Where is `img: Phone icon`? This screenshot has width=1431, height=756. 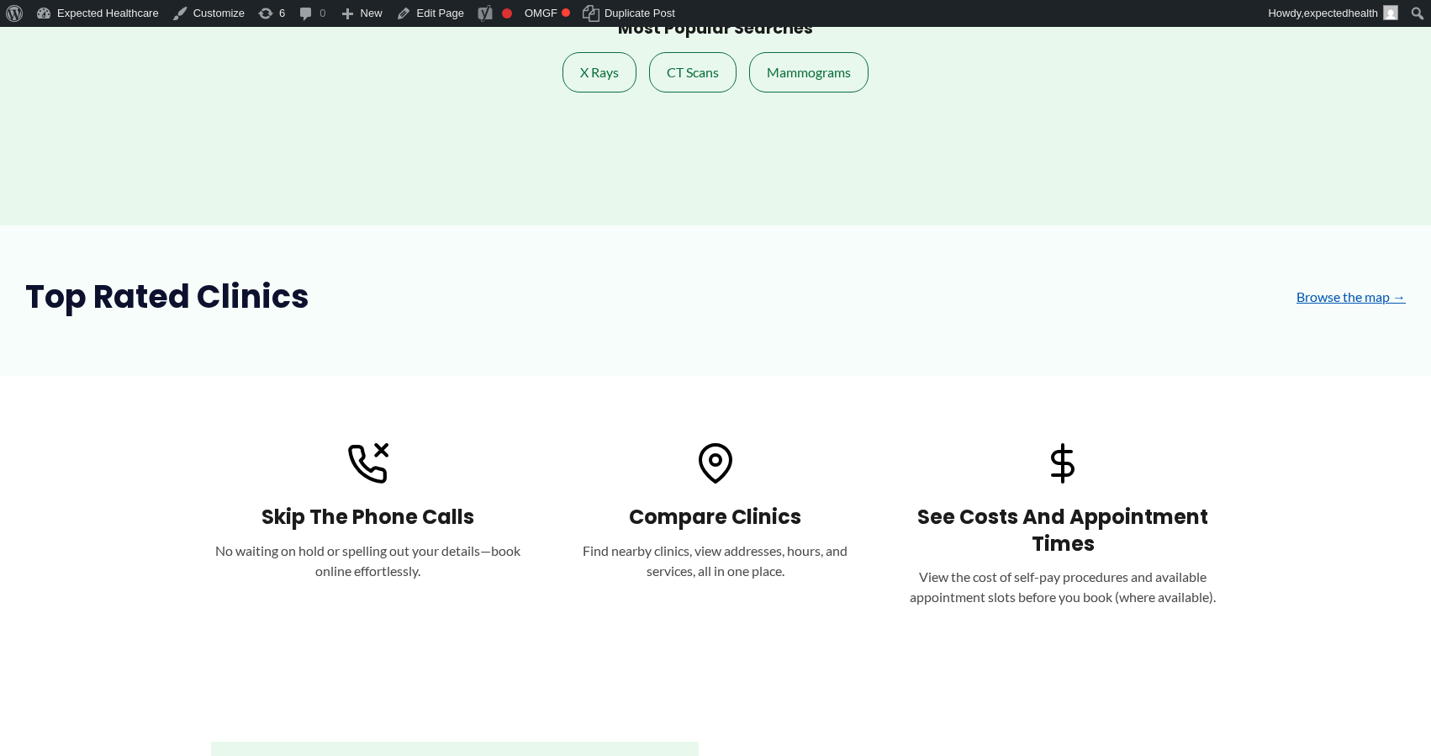 img: Phone icon is located at coordinates (368, 463).